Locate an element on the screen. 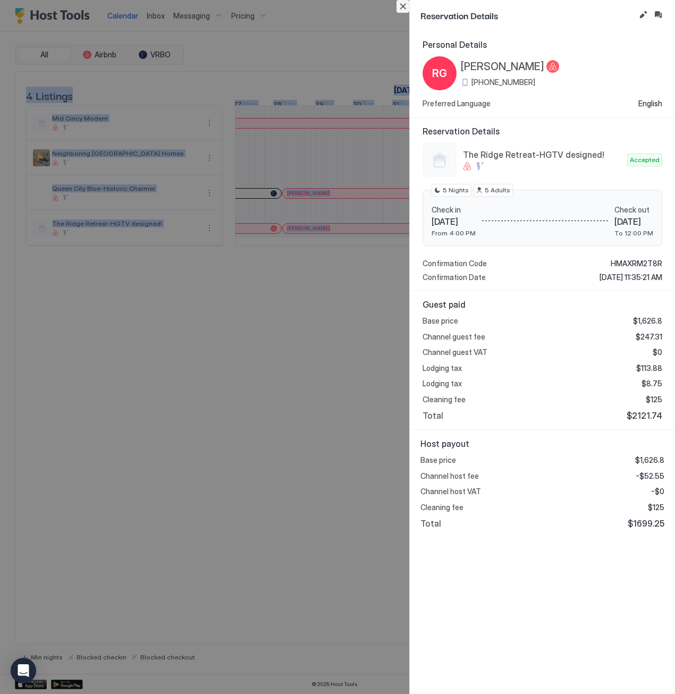  span: -$0 is located at coordinates (658, 492).